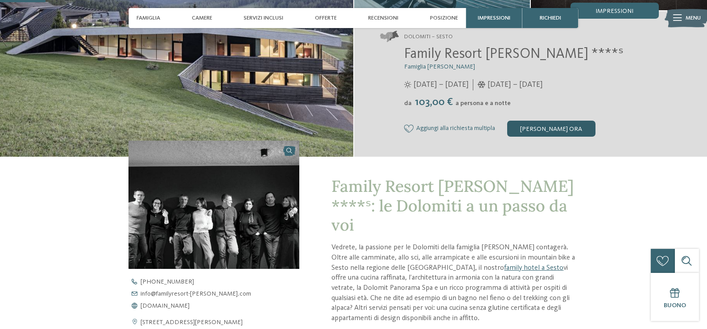 Image resolution: width=707 pixels, height=329 pixels. What do you see at coordinates (533, 268) in the screenshot?
I see `a: family hotel a Sesto` at bounding box center [533, 268].